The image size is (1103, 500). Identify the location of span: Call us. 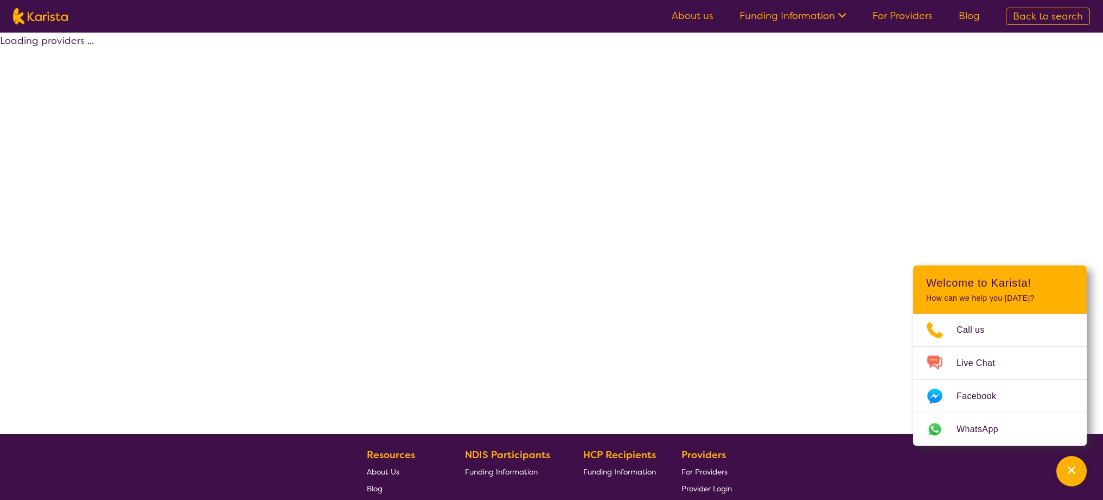
(977, 330).